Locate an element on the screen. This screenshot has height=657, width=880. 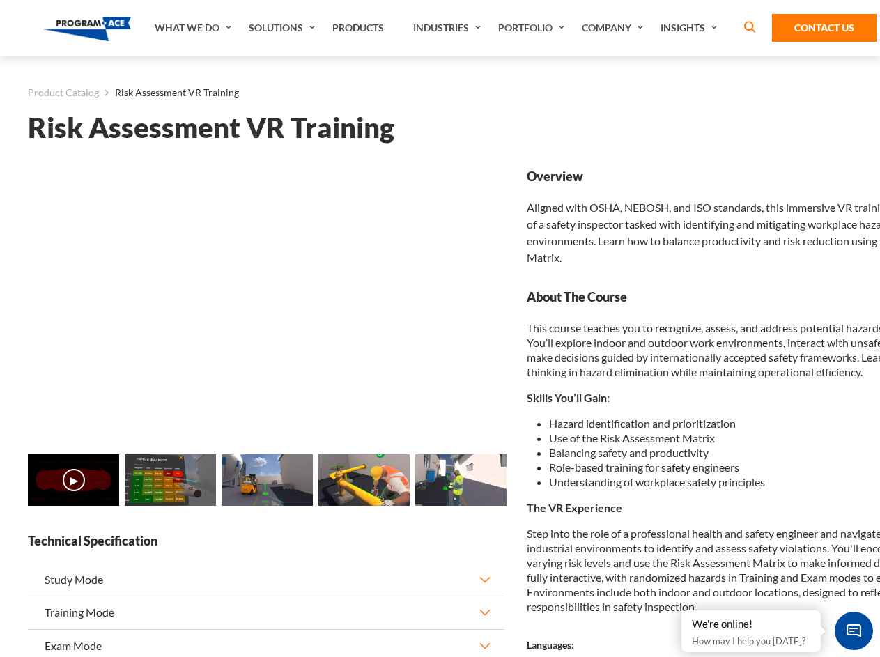
img: Risk Assessment VR Training - Video 0 is located at coordinates (73, 480).